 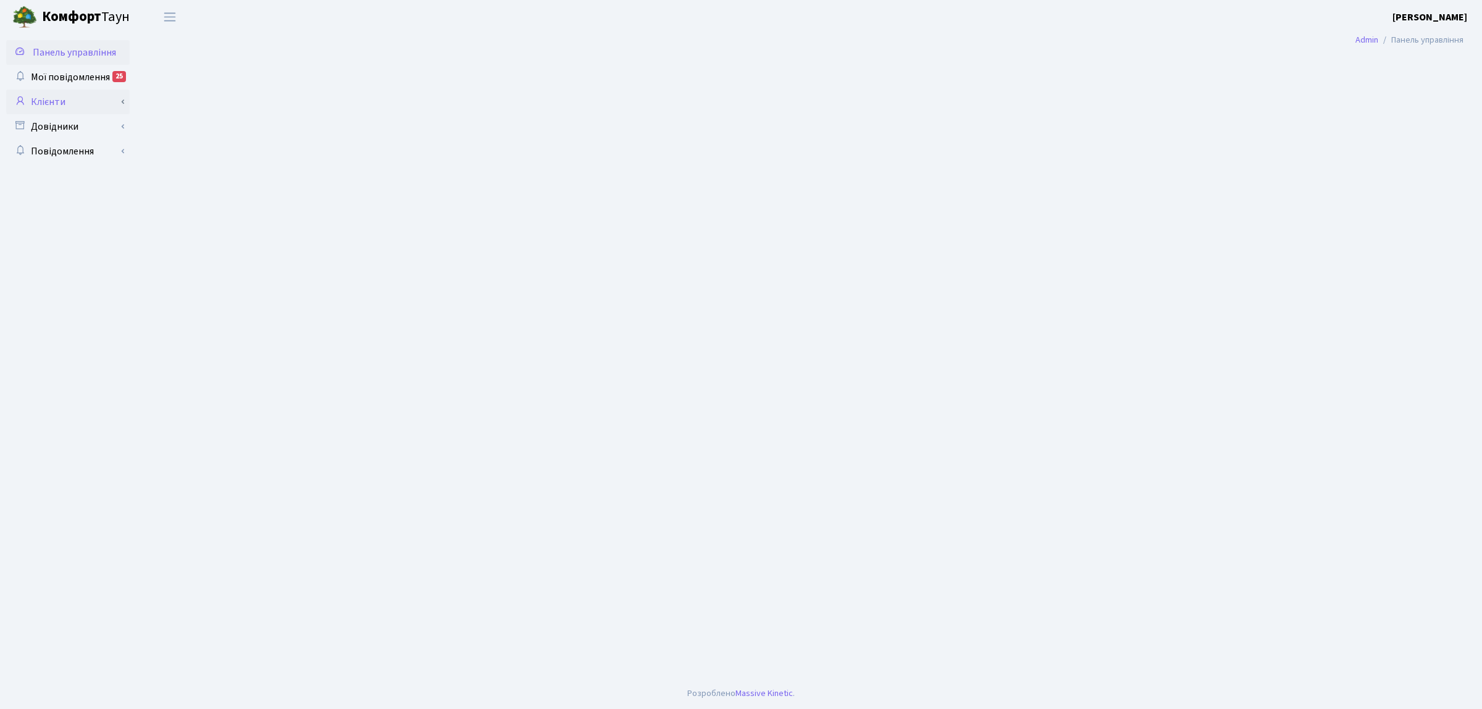 I want to click on a: Панель управління, so click(x=68, y=52).